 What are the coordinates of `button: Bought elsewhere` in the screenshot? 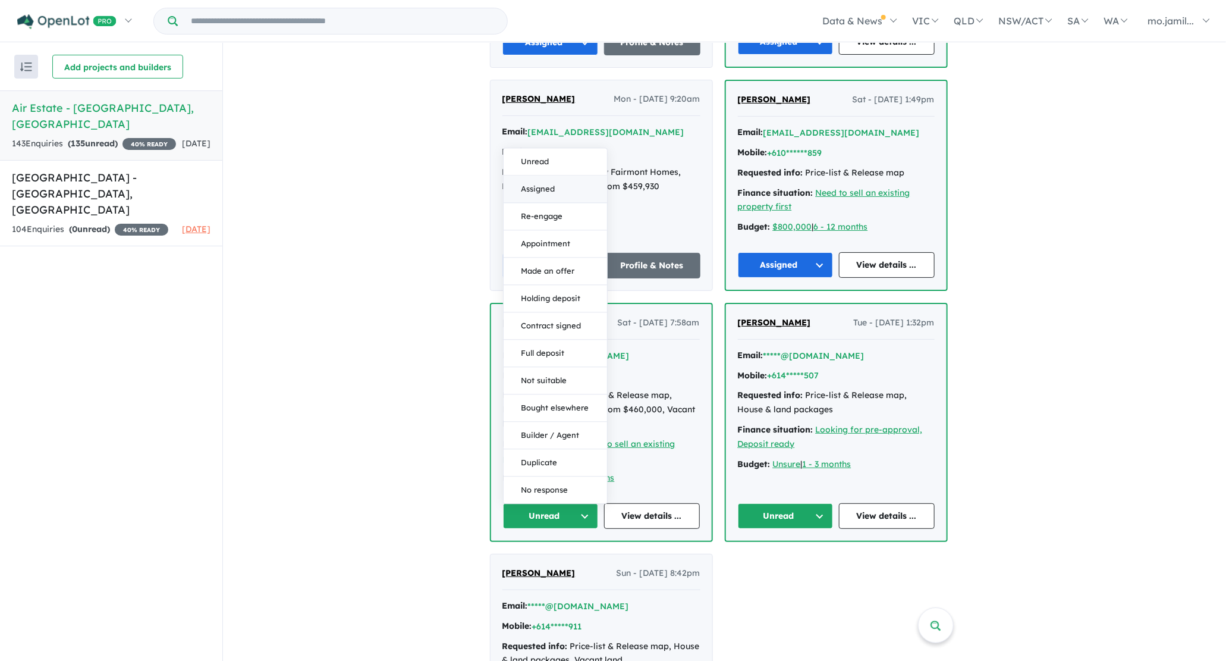 It's located at (556, 408).